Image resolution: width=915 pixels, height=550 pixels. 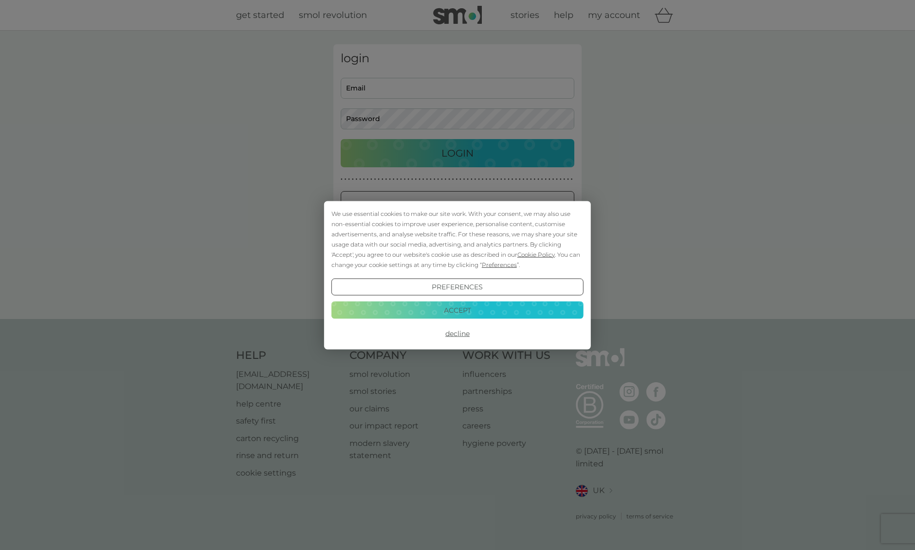 I want to click on button: Decline, so click(x=457, y=334).